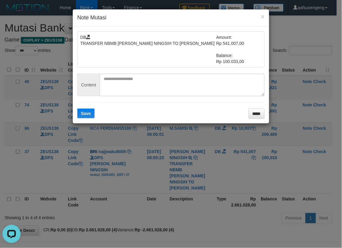  What do you see at coordinates (86, 113) in the screenshot?
I see `button: Save` at bounding box center [86, 113].